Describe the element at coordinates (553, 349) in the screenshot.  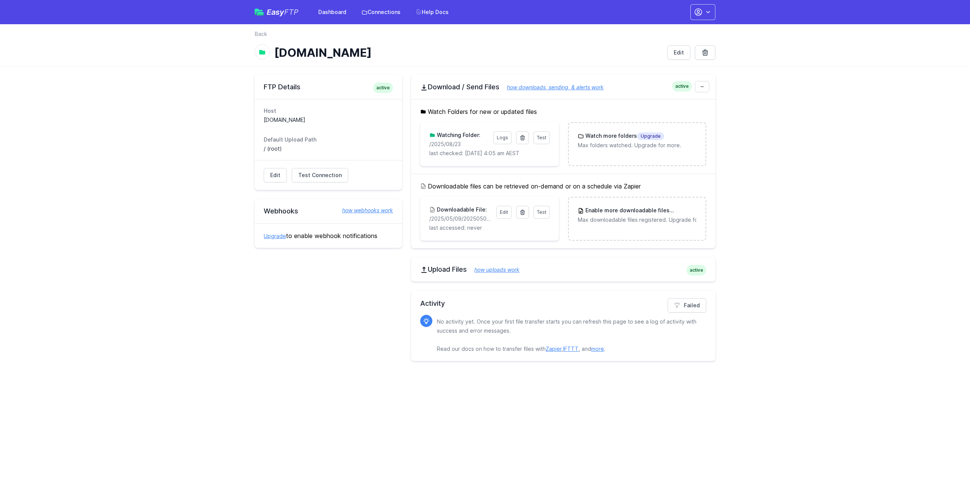
I see `a: Zapier` at that location.